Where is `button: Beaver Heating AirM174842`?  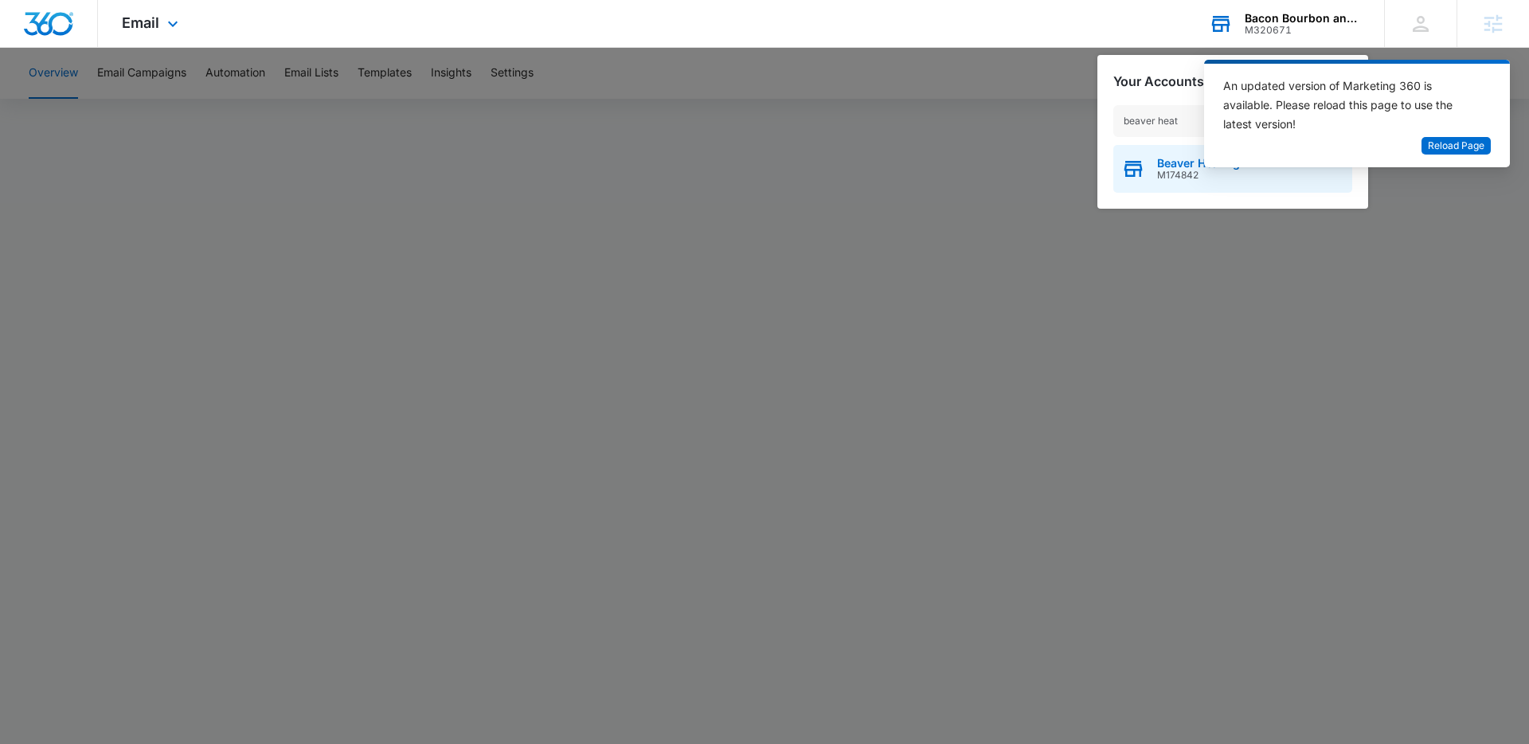
button: Beaver Heating AirM174842 is located at coordinates (1233, 169).